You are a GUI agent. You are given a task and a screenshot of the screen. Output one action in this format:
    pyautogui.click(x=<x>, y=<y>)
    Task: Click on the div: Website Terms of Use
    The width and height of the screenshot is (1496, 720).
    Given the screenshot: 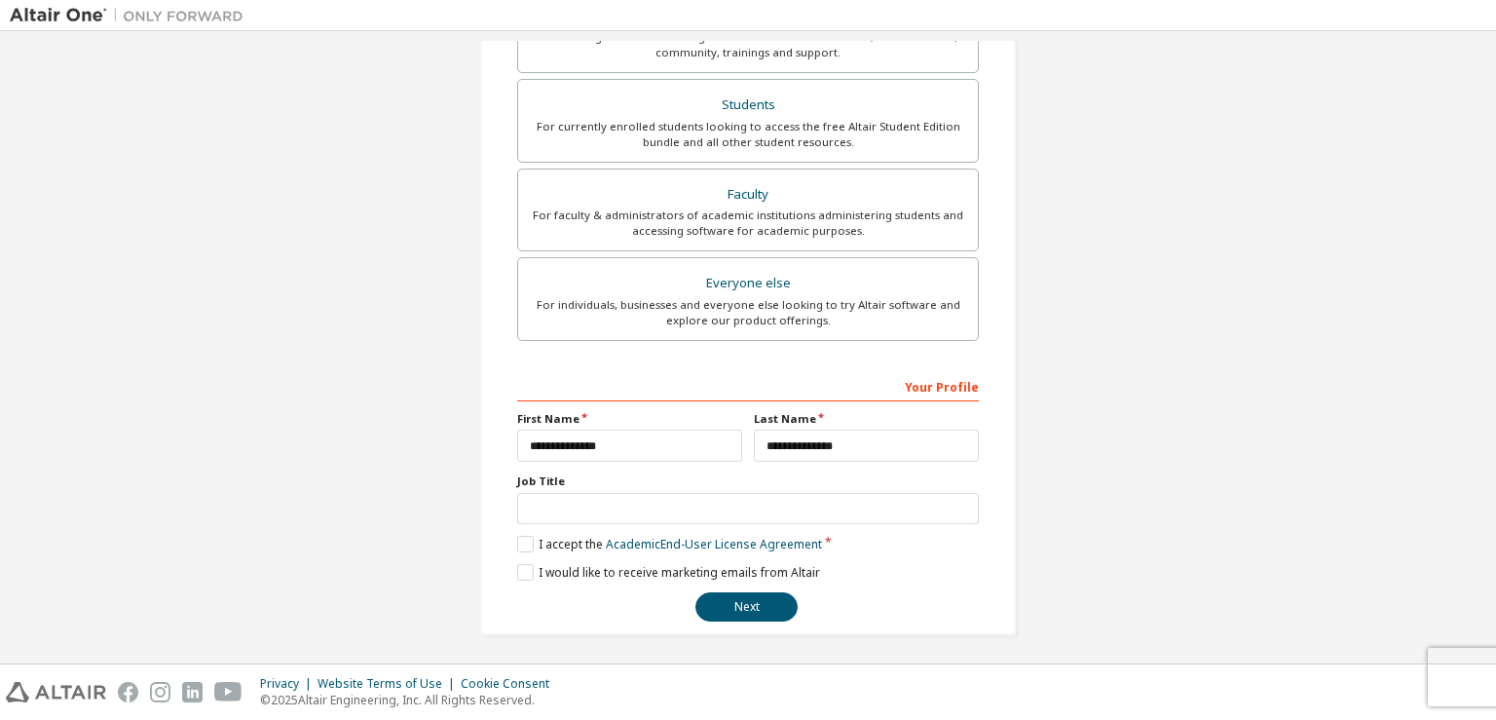 What is the action you would take?
    pyautogui.click(x=389, y=684)
    